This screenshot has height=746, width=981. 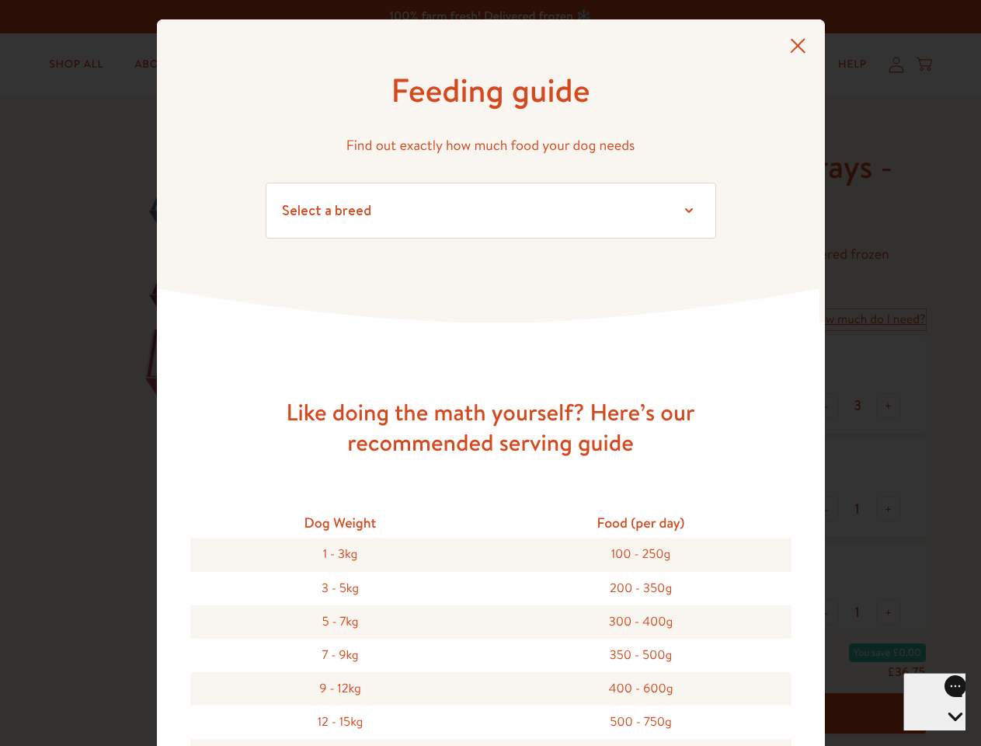 What do you see at coordinates (641, 722) in the screenshot?
I see `div: 500 - 750g` at bounding box center [641, 722].